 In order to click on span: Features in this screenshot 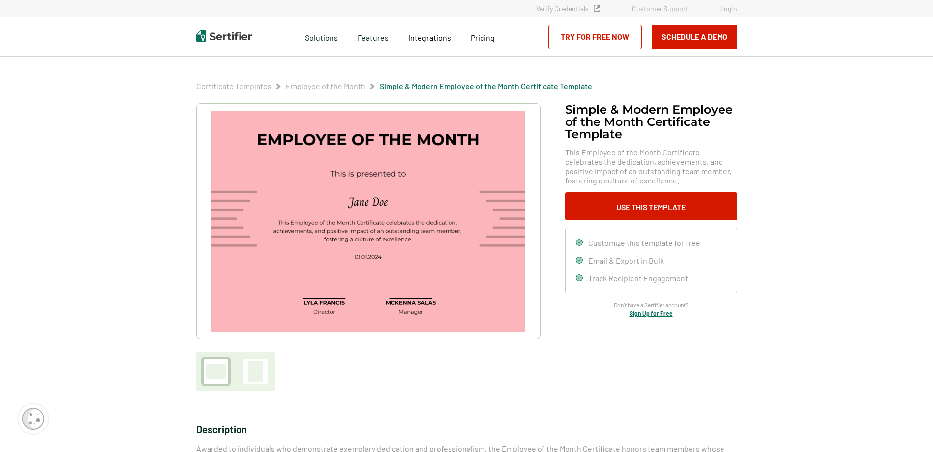, I will do `click(373, 36)`.